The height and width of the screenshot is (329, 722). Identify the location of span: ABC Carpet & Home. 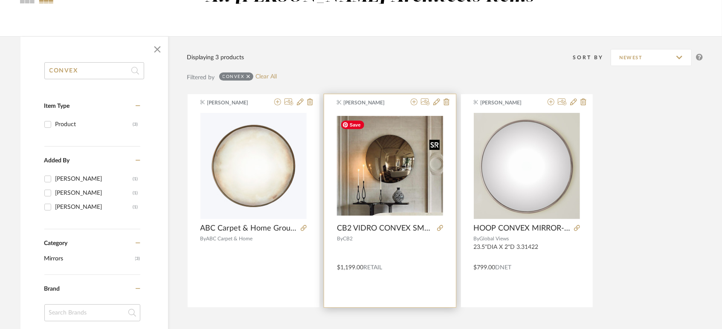
(229, 239).